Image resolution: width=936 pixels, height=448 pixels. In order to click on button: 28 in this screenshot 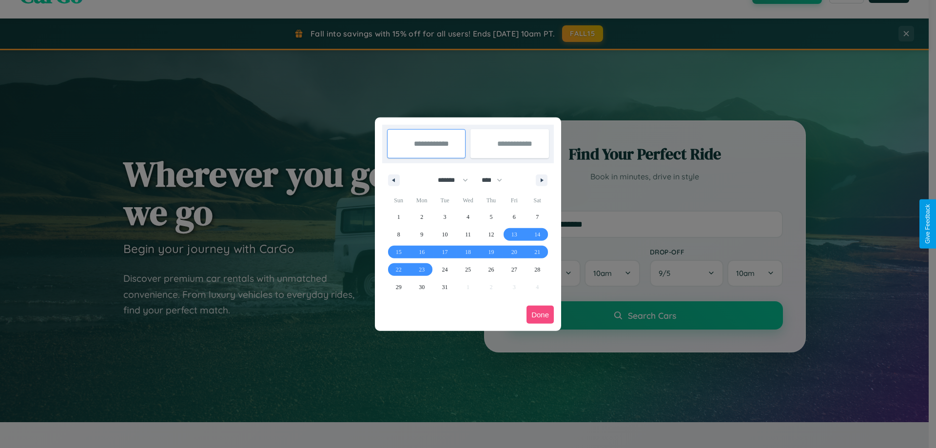, I will do `click(537, 270)`.